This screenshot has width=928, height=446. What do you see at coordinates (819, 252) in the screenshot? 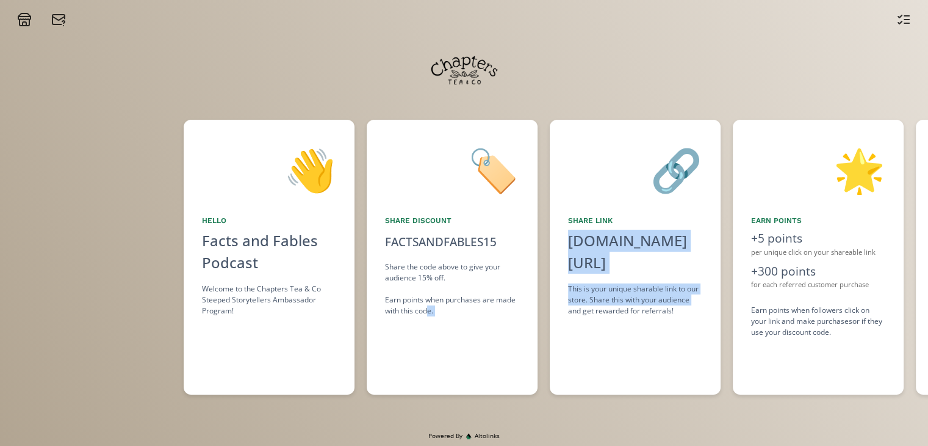
I see `div: per unique click on your shareable link` at bounding box center [819, 252].